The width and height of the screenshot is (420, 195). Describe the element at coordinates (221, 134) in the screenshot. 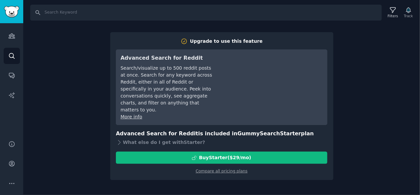

I see `h3: Advanced Search for Reddit is included in plan` at that location.